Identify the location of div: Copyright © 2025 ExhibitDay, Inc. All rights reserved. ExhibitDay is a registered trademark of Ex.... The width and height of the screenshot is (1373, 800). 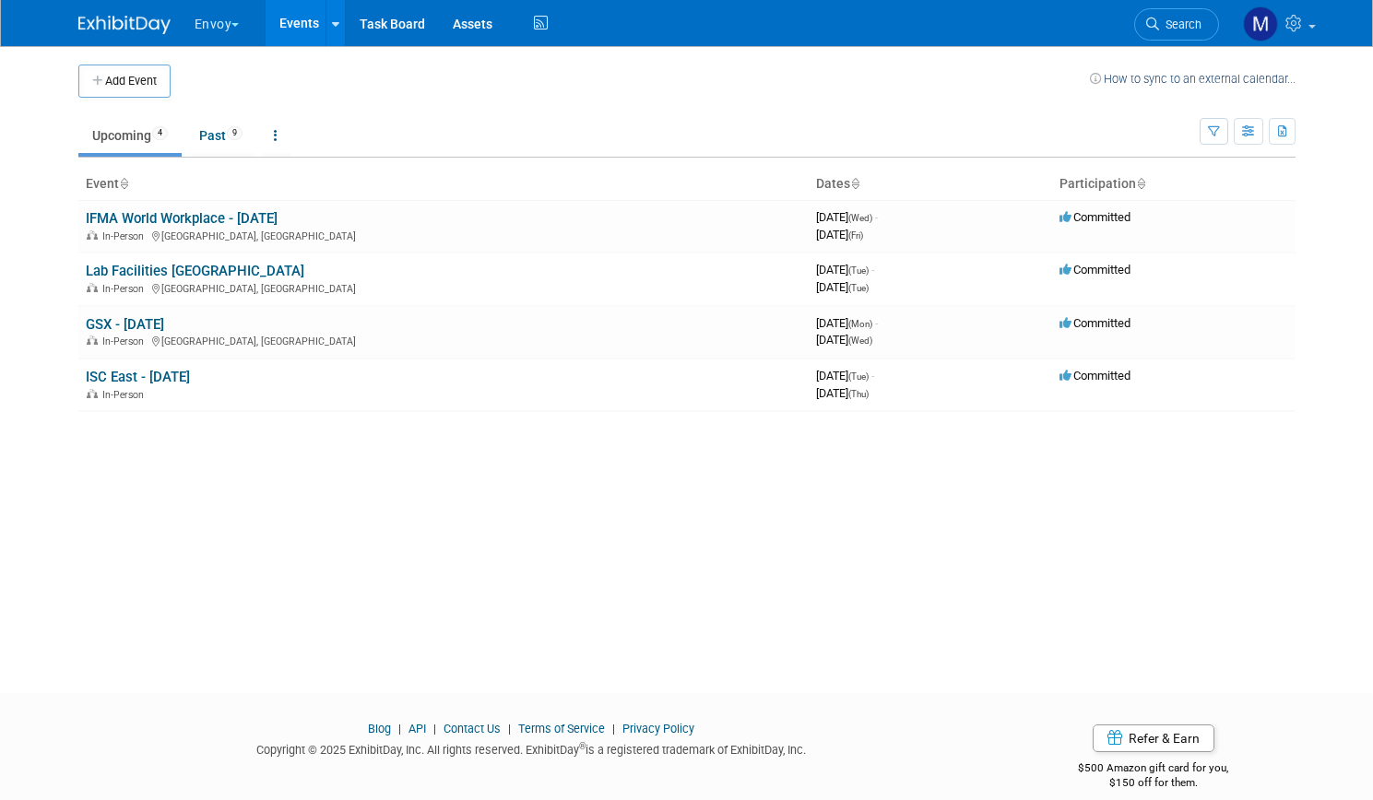
(531, 748).